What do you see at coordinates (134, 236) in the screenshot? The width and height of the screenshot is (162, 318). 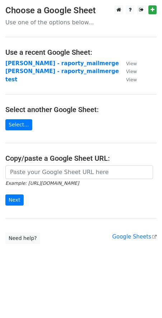 I see `a: Google Sheets` at bounding box center [134, 236].